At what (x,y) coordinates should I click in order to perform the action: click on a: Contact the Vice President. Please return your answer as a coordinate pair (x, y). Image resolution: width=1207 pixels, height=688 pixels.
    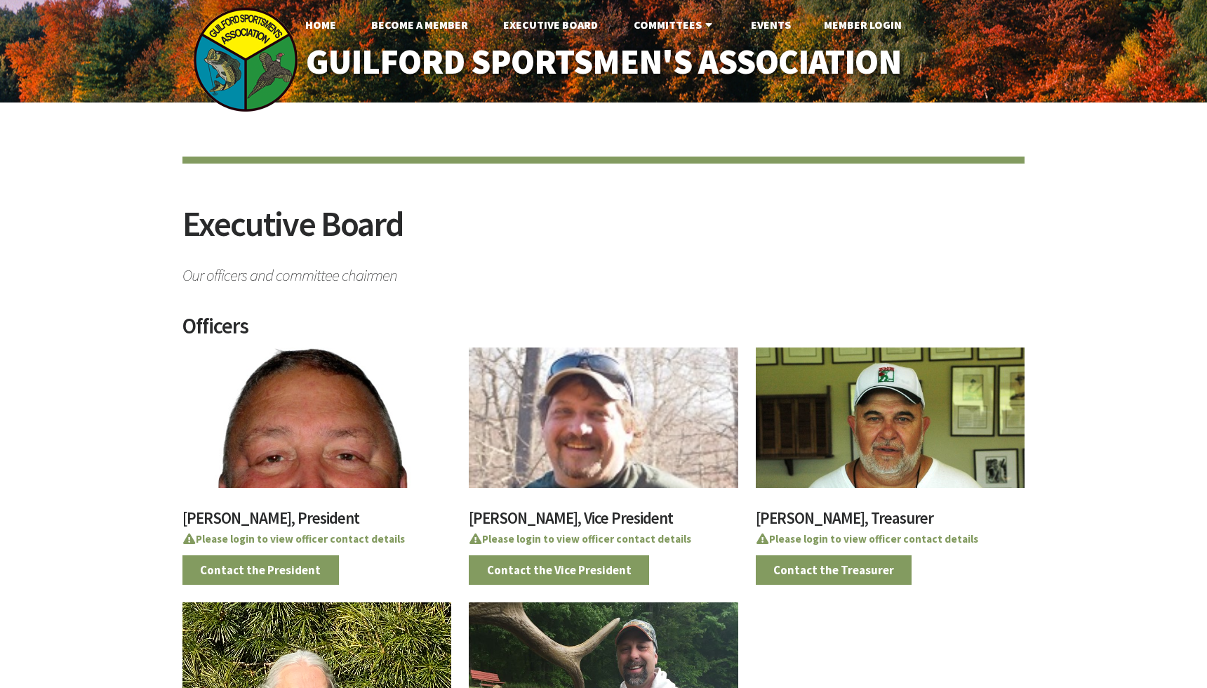
    Looking at the image, I should click on (559, 570).